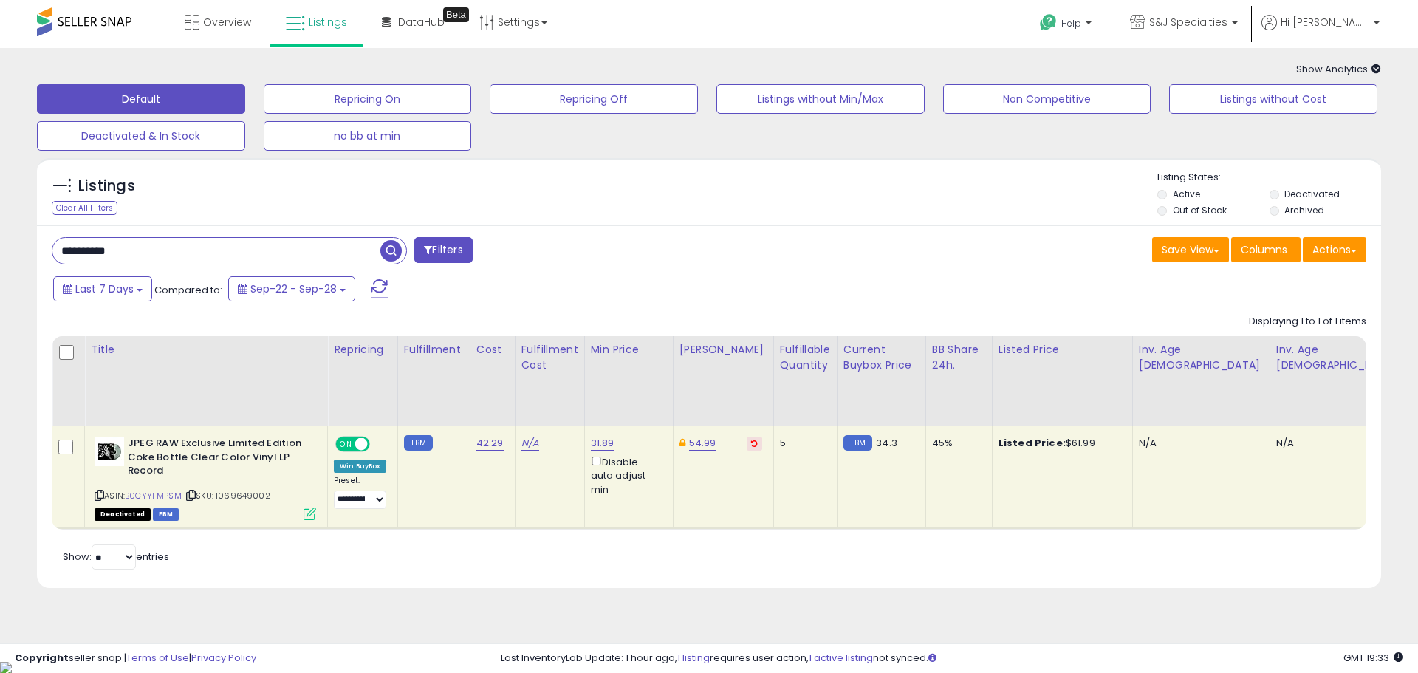 The height and width of the screenshot is (673, 1418). I want to click on span: Listings, so click(328, 22).